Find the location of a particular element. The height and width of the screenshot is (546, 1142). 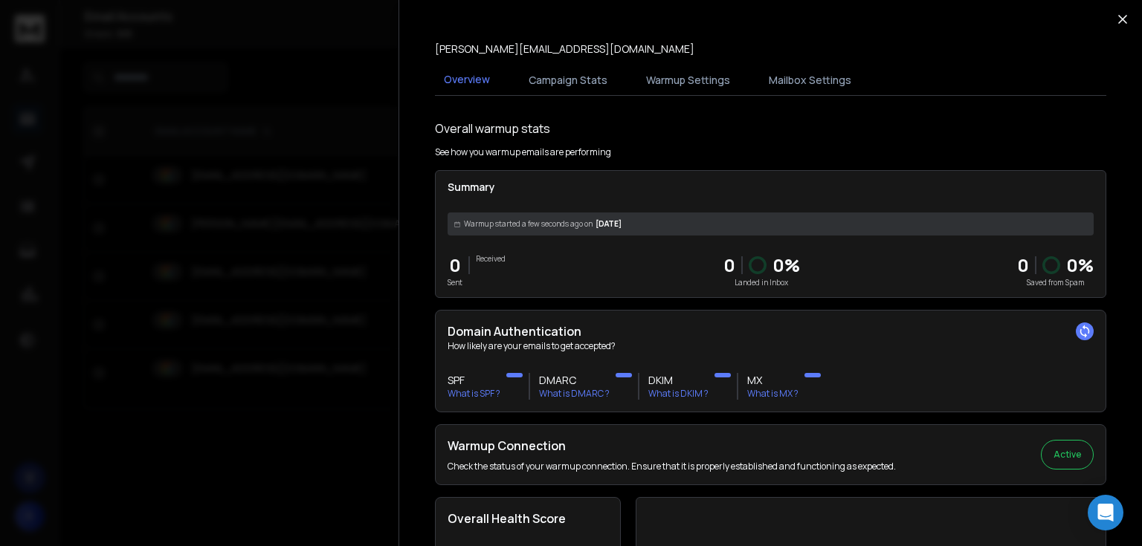

h1: Overall warmup stats is located at coordinates (492, 129).